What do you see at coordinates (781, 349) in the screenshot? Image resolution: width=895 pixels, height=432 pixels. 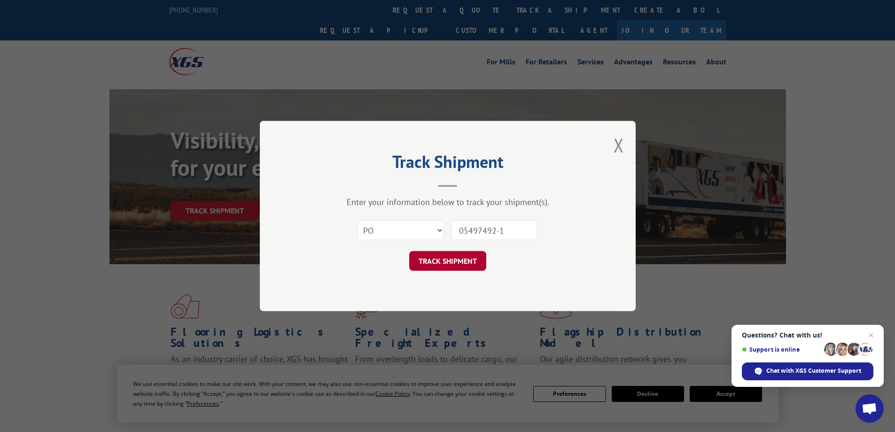 I see `span: Support is online` at bounding box center [781, 349].